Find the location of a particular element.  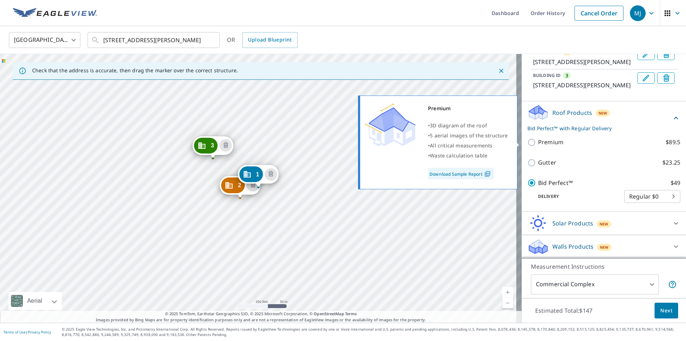

div: Roof ProductsNewBid Perfect™ with Regular Delivery is located at coordinates (604, 118).